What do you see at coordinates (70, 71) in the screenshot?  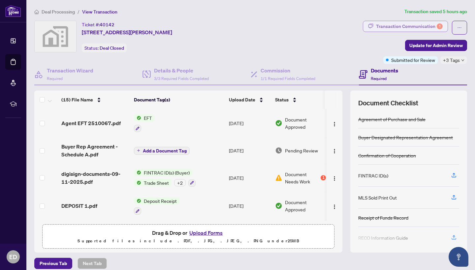 I see `h4: Transaction Wizard` at bounding box center [70, 71].